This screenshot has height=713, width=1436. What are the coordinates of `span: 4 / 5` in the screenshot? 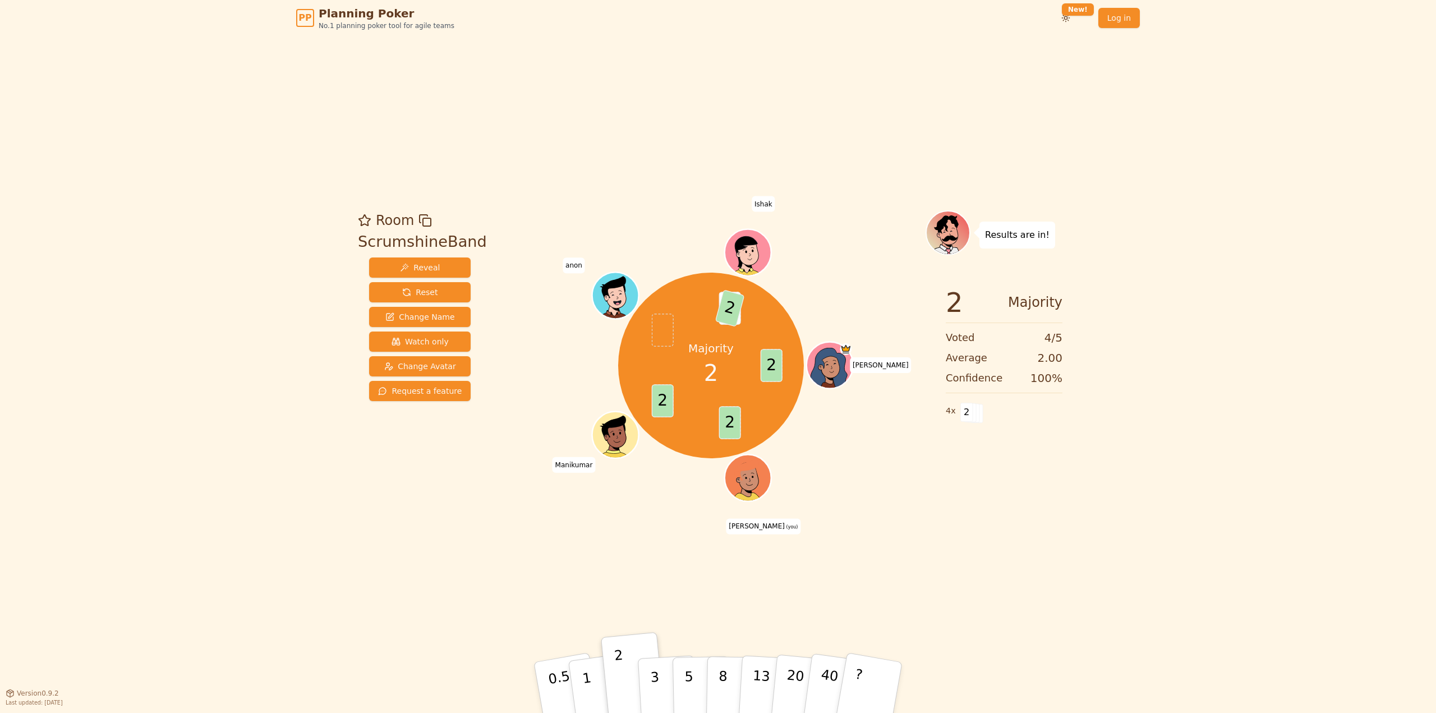 It's located at (1053, 338).